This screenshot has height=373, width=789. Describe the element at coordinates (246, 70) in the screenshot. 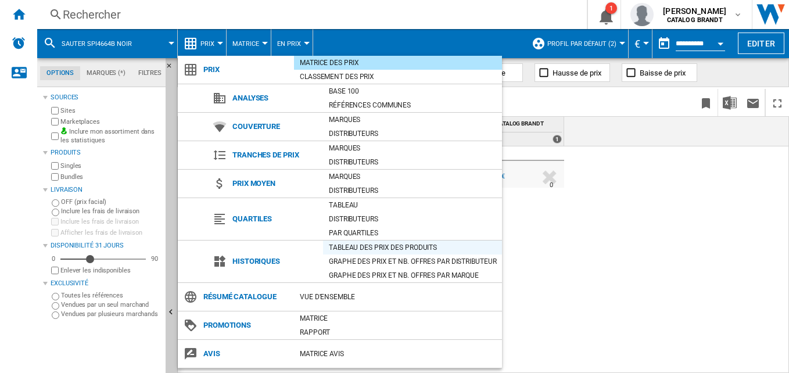

I see `span: Prix` at that location.